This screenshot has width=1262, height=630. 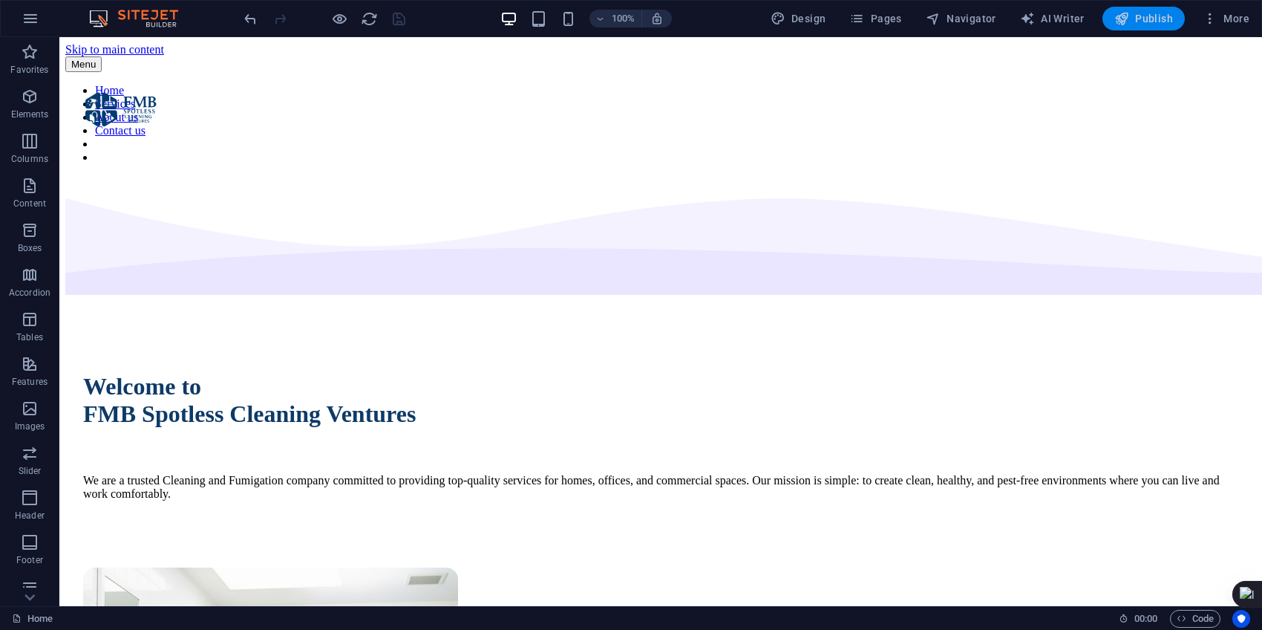 I want to click on span: Design, so click(x=798, y=19).